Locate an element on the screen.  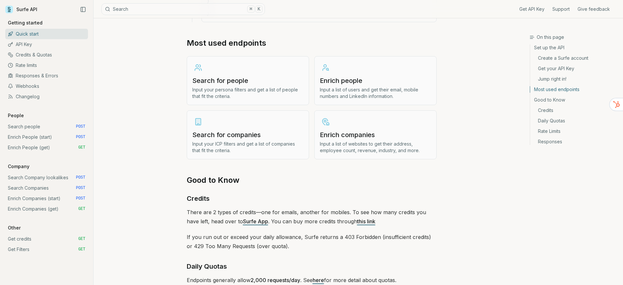
button: Search⌘K is located at coordinates (183, 9).